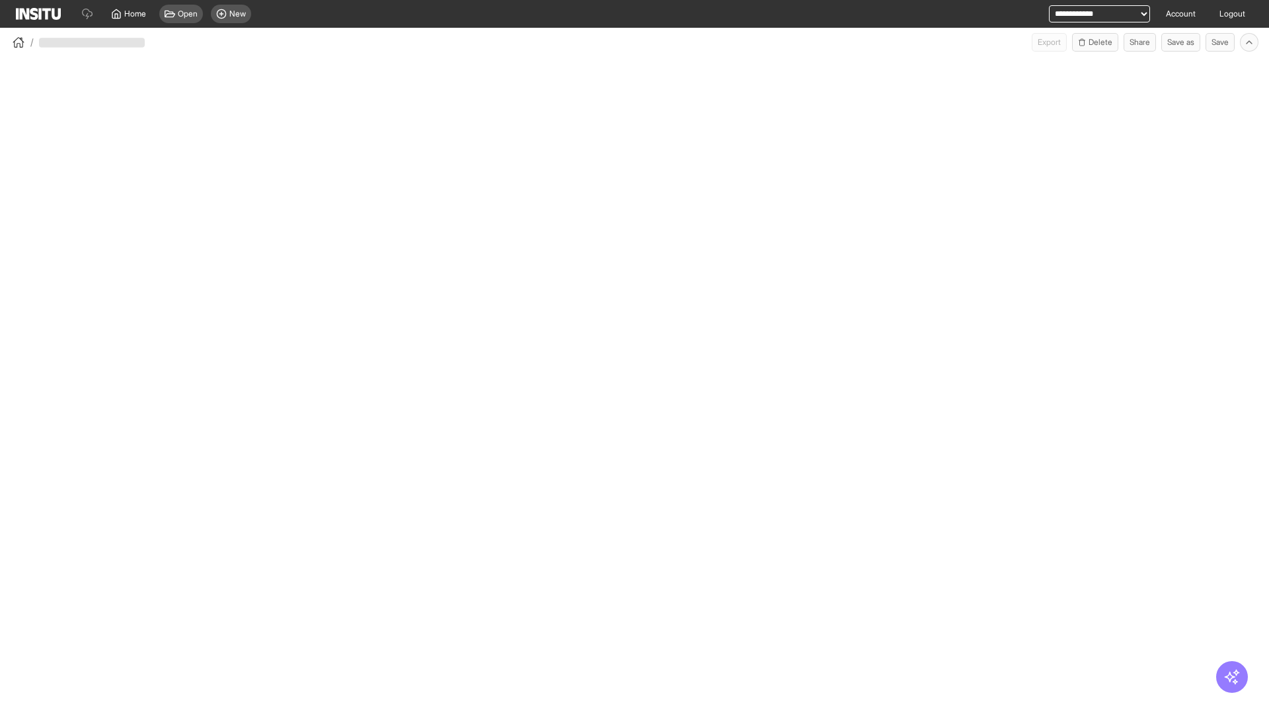 Image resolution: width=1269 pixels, height=714 pixels. I want to click on button: Delete, so click(1095, 42).